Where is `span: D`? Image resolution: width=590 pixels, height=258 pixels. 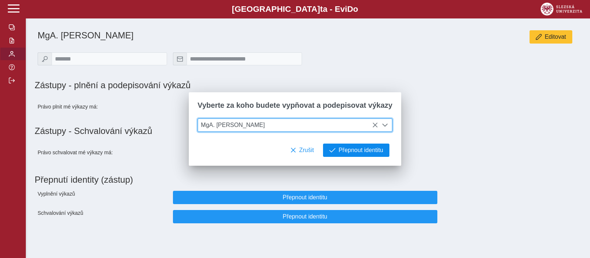 span: D is located at coordinates (350, 9).